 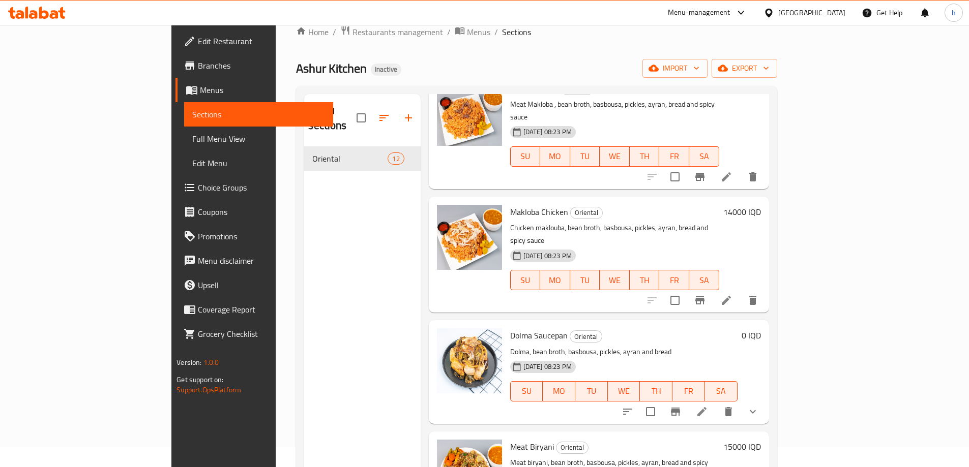 What do you see at coordinates (200, 380) in the screenshot?
I see `span: Get support on:` at bounding box center [200, 380].